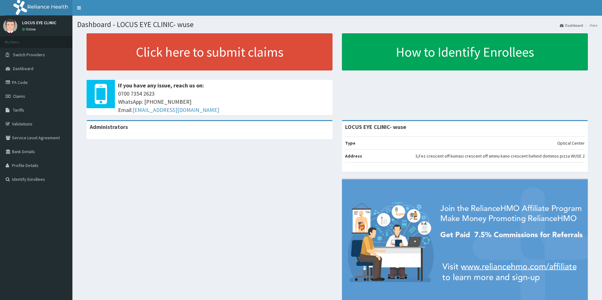 The height and width of the screenshot is (300, 602). What do you see at coordinates (571, 143) in the screenshot?
I see `p: Optical Center` at bounding box center [571, 143].